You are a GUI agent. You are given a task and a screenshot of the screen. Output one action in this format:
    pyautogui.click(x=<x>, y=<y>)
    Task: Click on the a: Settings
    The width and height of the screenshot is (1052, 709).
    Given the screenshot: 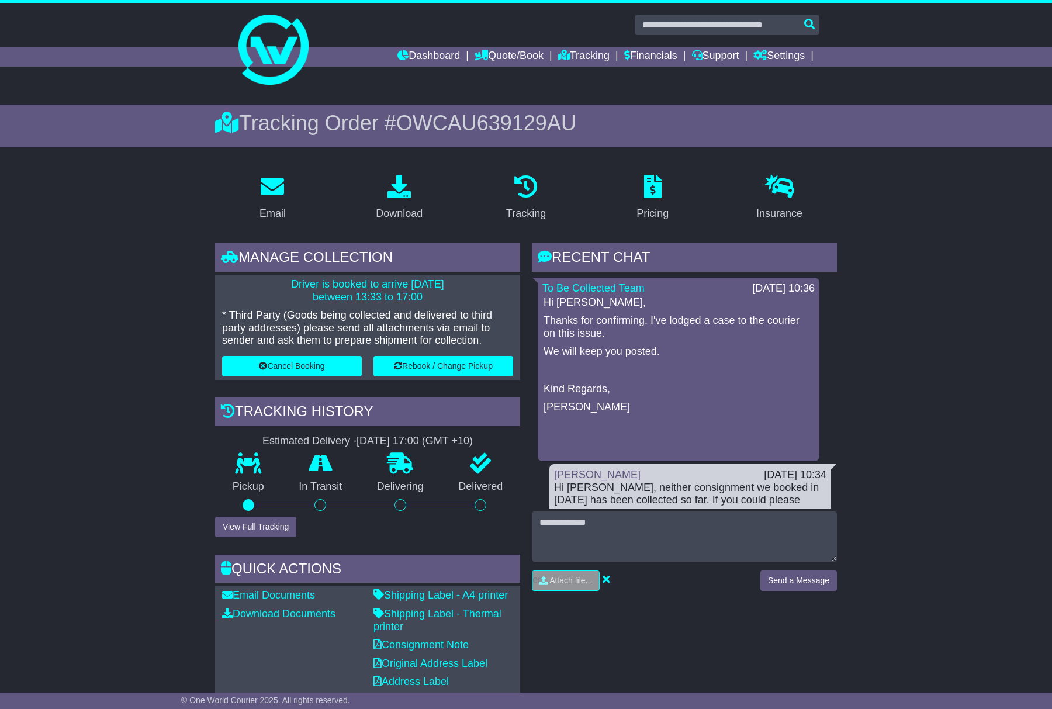 What is the action you would take?
    pyautogui.click(x=779, y=57)
    